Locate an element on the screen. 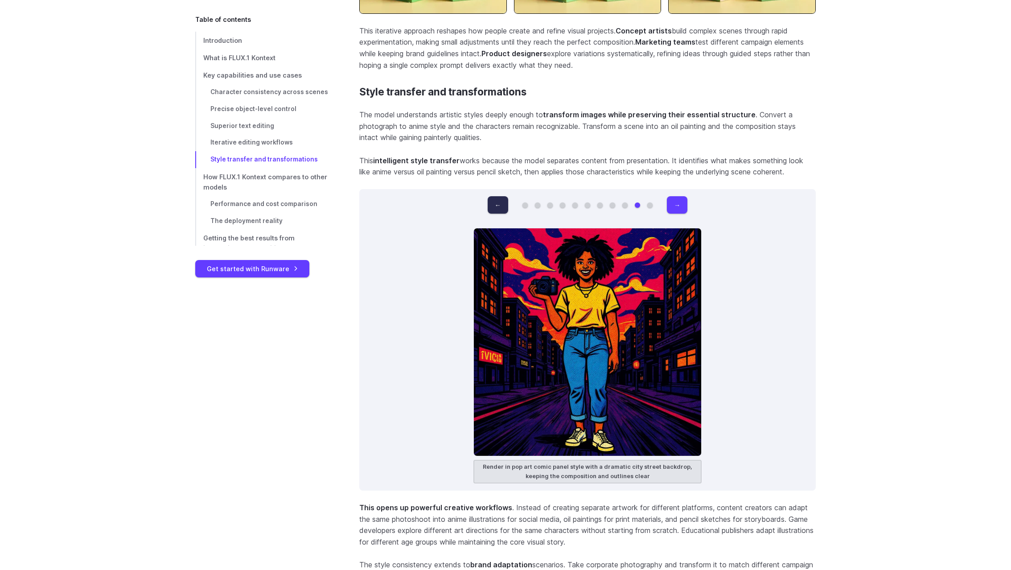  span: Superior text editing is located at coordinates (242, 126).